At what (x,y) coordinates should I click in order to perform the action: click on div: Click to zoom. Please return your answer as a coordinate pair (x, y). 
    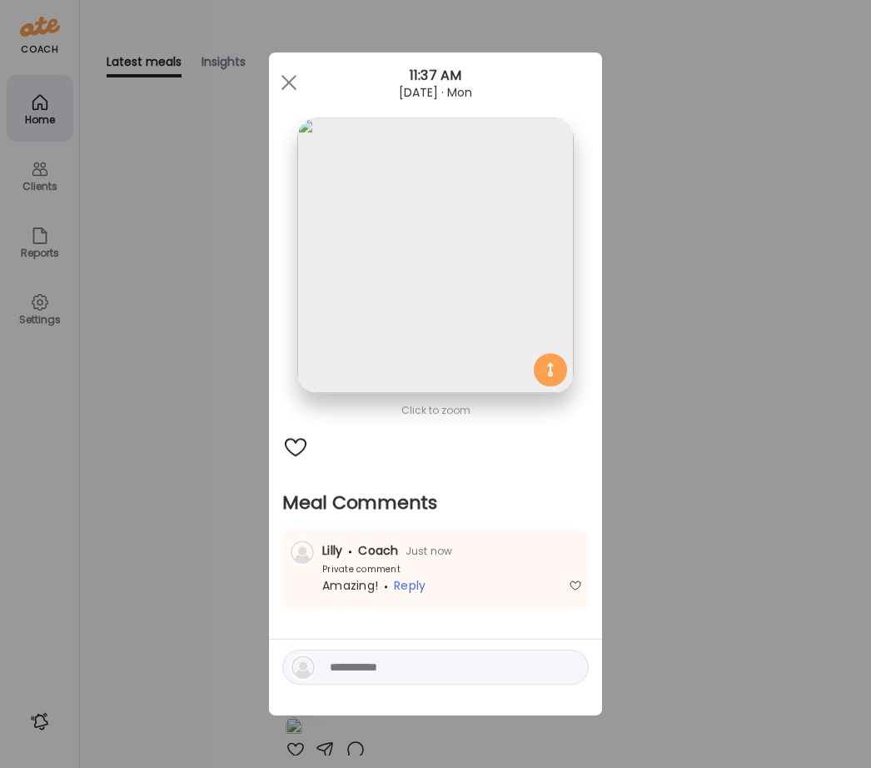
    Looking at the image, I should click on (435, 410).